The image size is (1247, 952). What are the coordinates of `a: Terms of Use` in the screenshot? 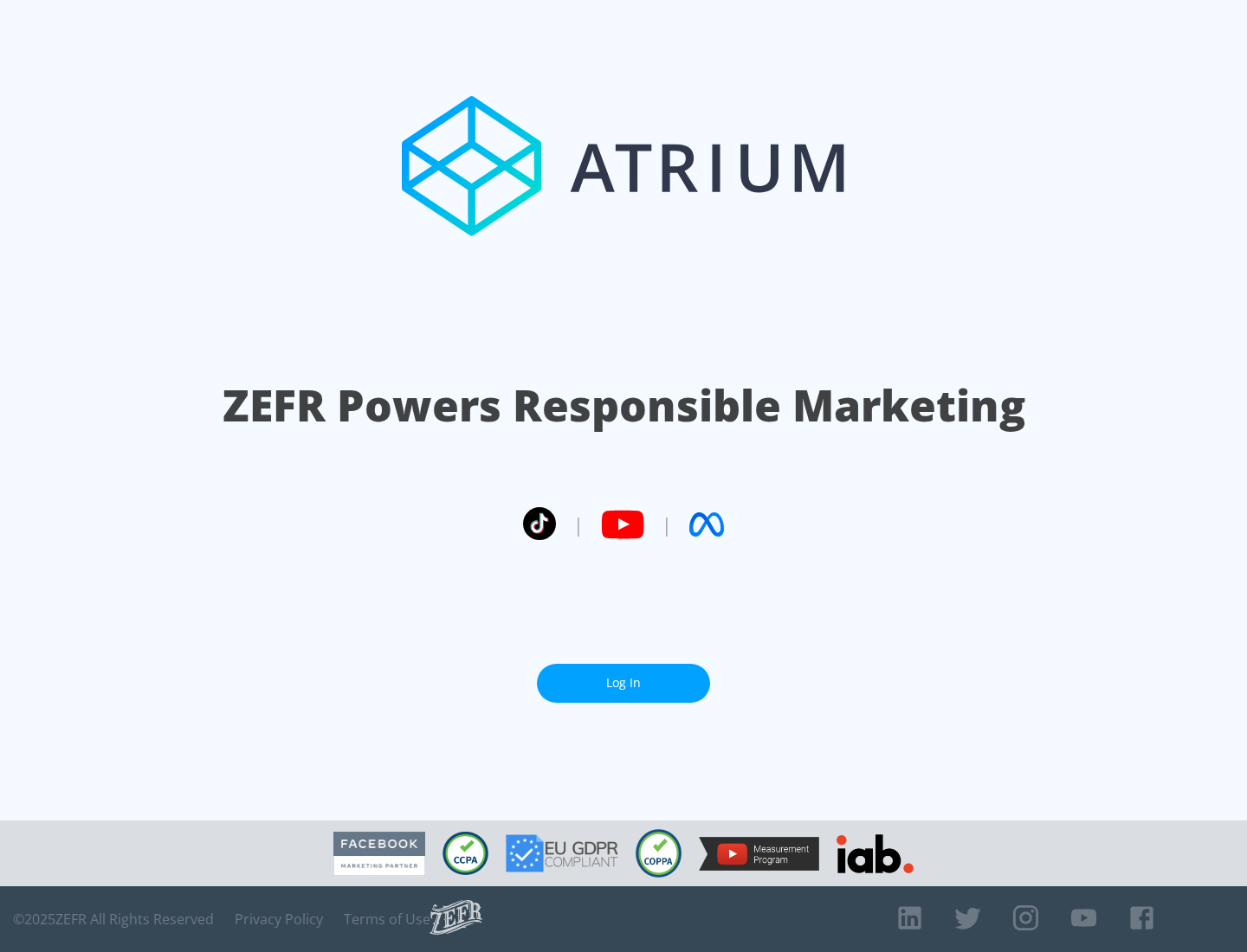 It's located at (387, 919).